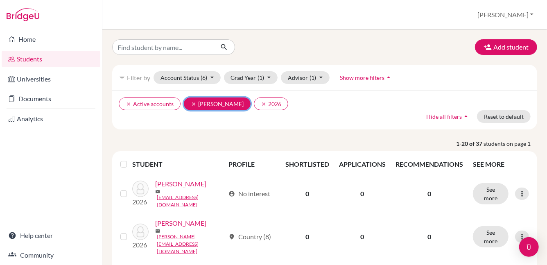 This screenshot has width=547, height=265. I want to click on span: Show more filters, so click(362, 77).